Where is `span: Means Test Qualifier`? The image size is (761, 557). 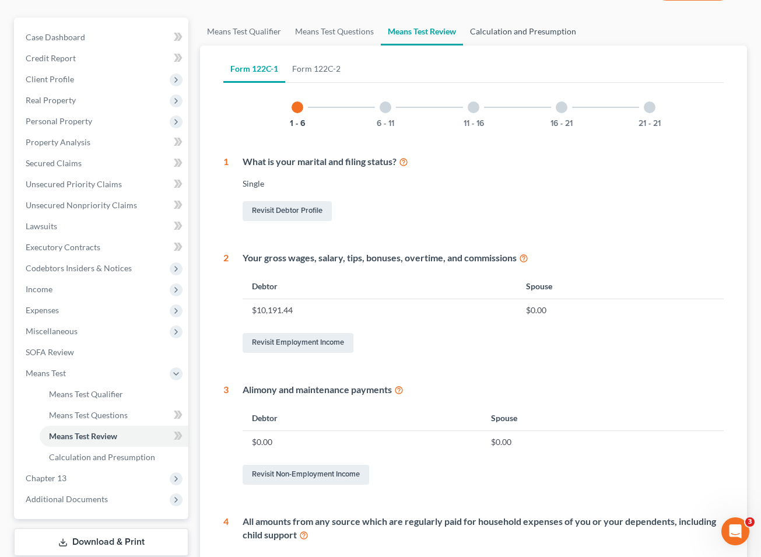
span: Means Test Qualifier is located at coordinates (86, 394).